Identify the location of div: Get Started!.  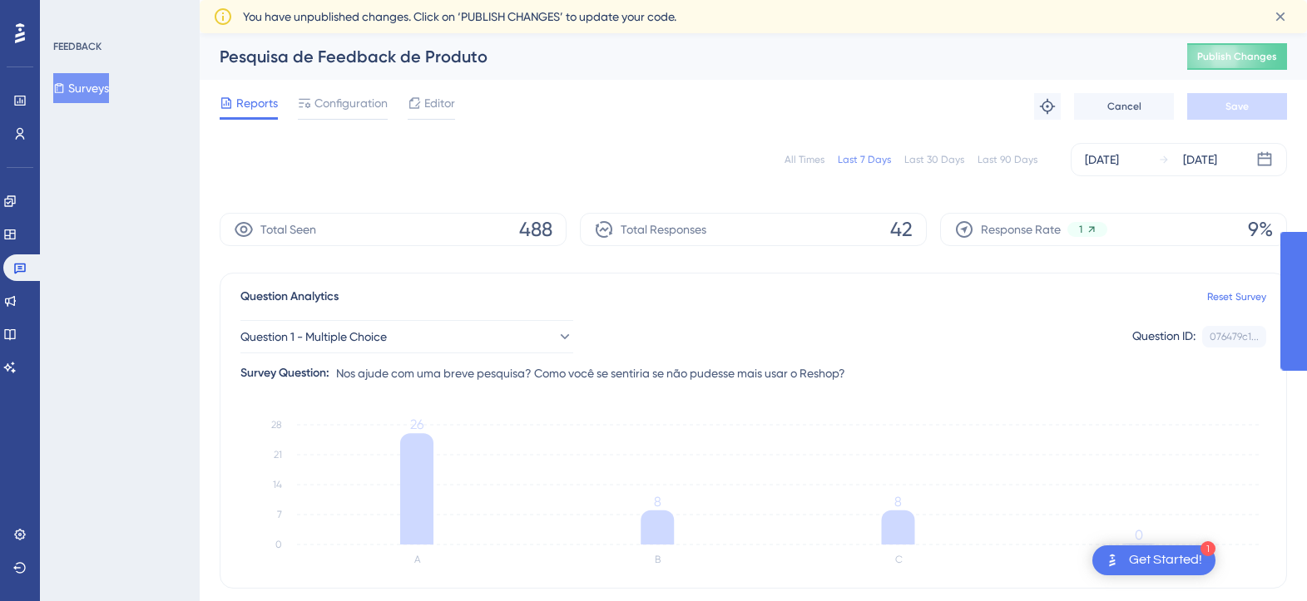
(1165, 561).